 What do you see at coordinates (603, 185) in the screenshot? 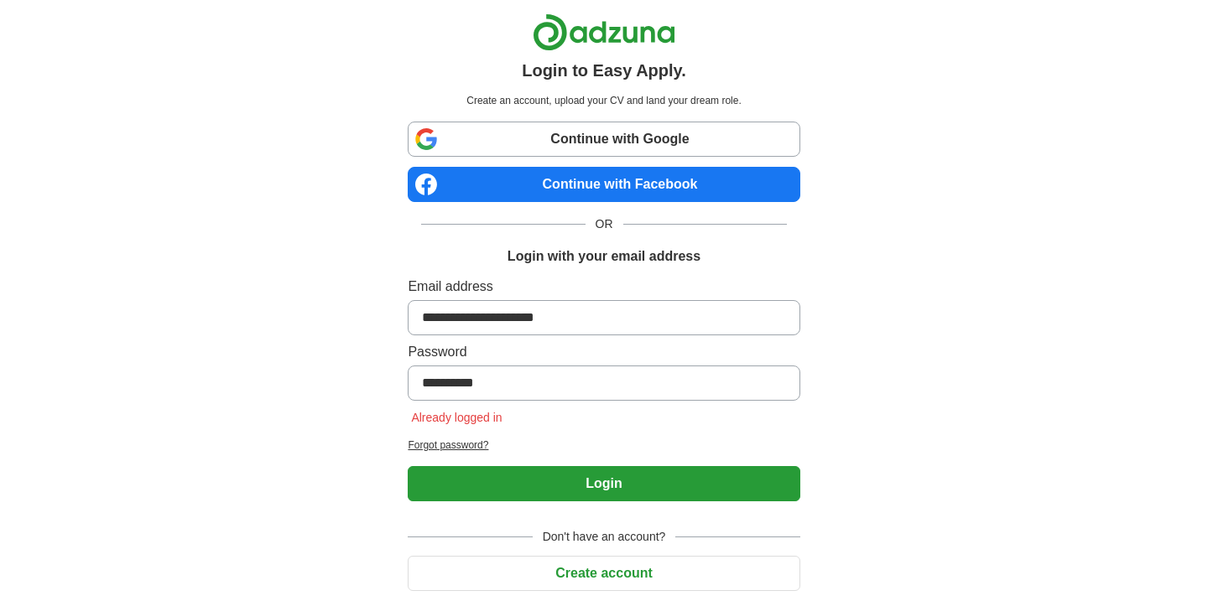
I see `a: Continue with Facebook` at bounding box center [603, 185].